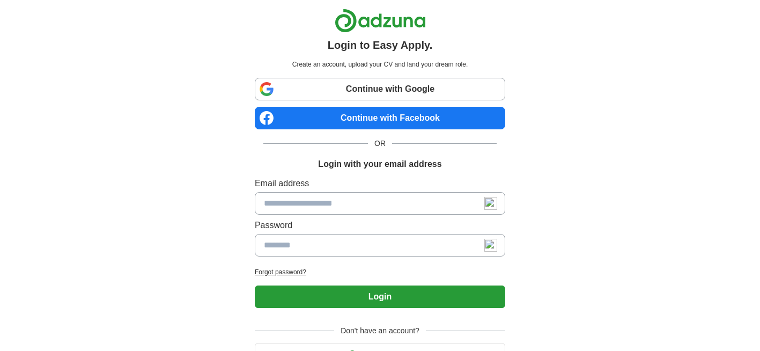 The height and width of the screenshot is (351, 760). What do you see at coordinates (380, 118) in the screenshot?
I see `a: Continue with Facebook` at bounding box center [380, 118].